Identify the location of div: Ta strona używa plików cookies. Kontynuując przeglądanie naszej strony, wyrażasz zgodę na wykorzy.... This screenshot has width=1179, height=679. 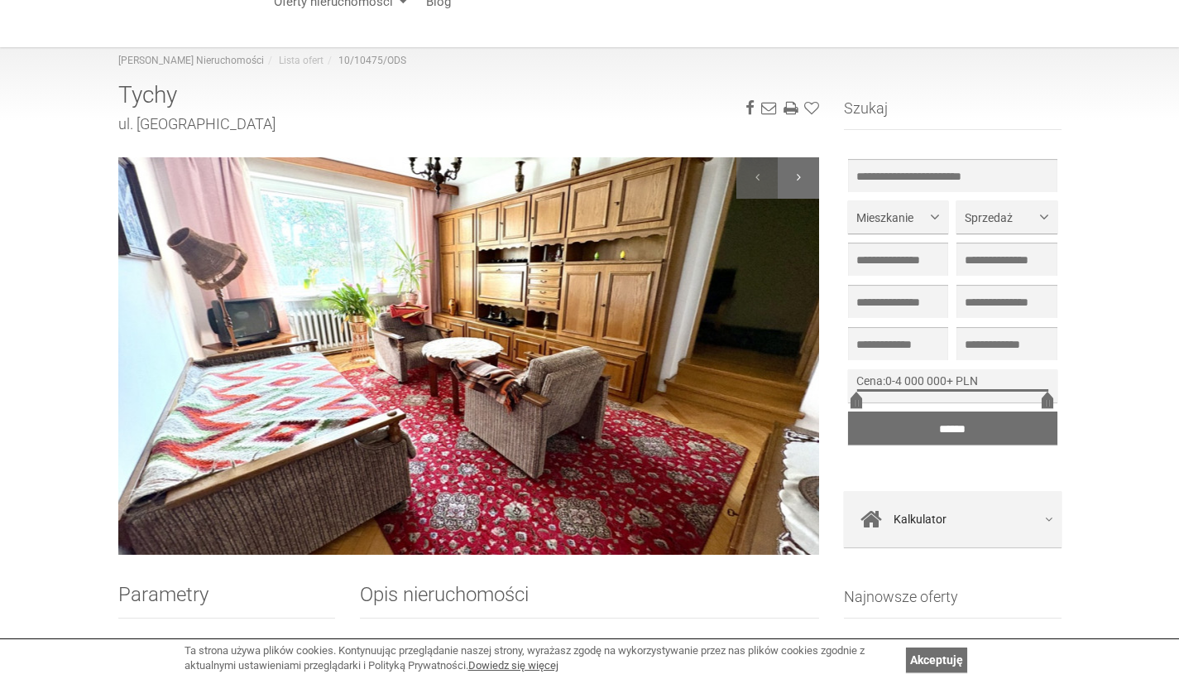
(541, 658).